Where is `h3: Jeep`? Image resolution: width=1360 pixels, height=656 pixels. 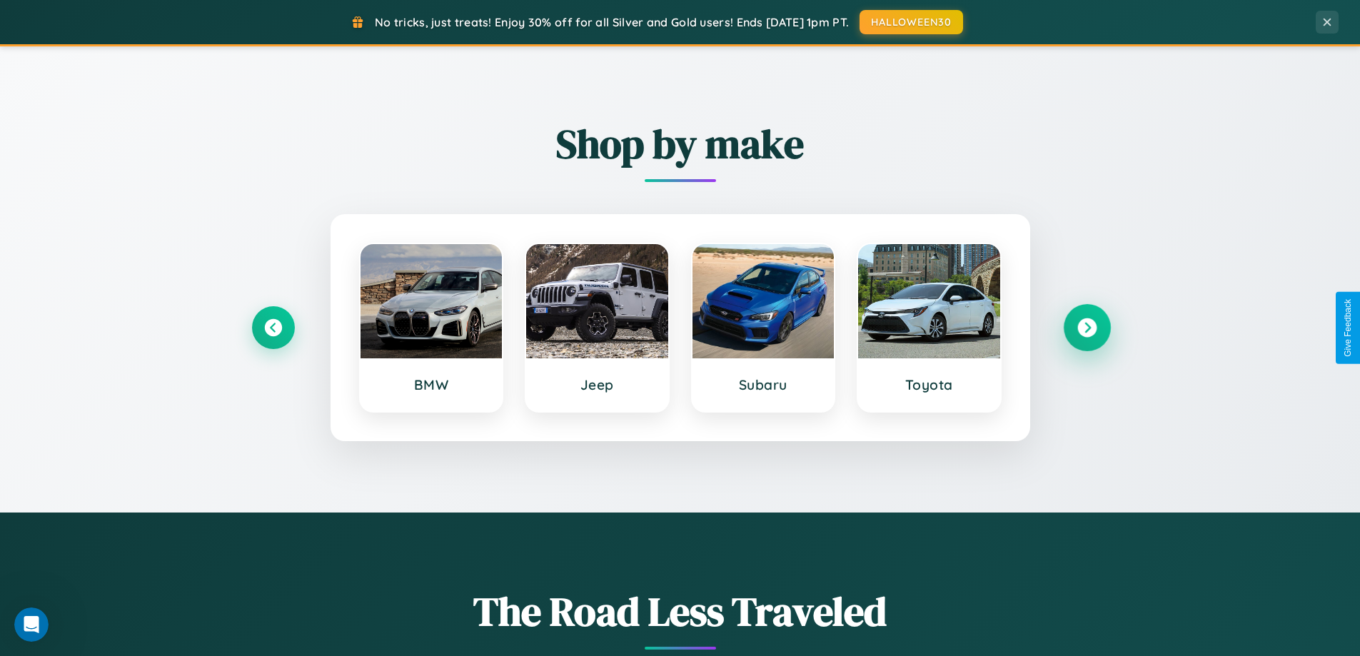 h3: Jeep is located at coordinates (597, 385).